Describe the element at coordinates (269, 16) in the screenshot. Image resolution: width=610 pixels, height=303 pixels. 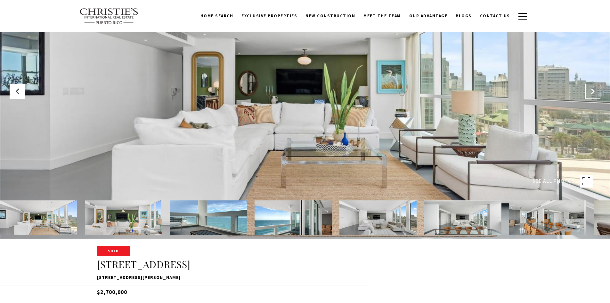
I see `a: Exclusive Properties` at that location.